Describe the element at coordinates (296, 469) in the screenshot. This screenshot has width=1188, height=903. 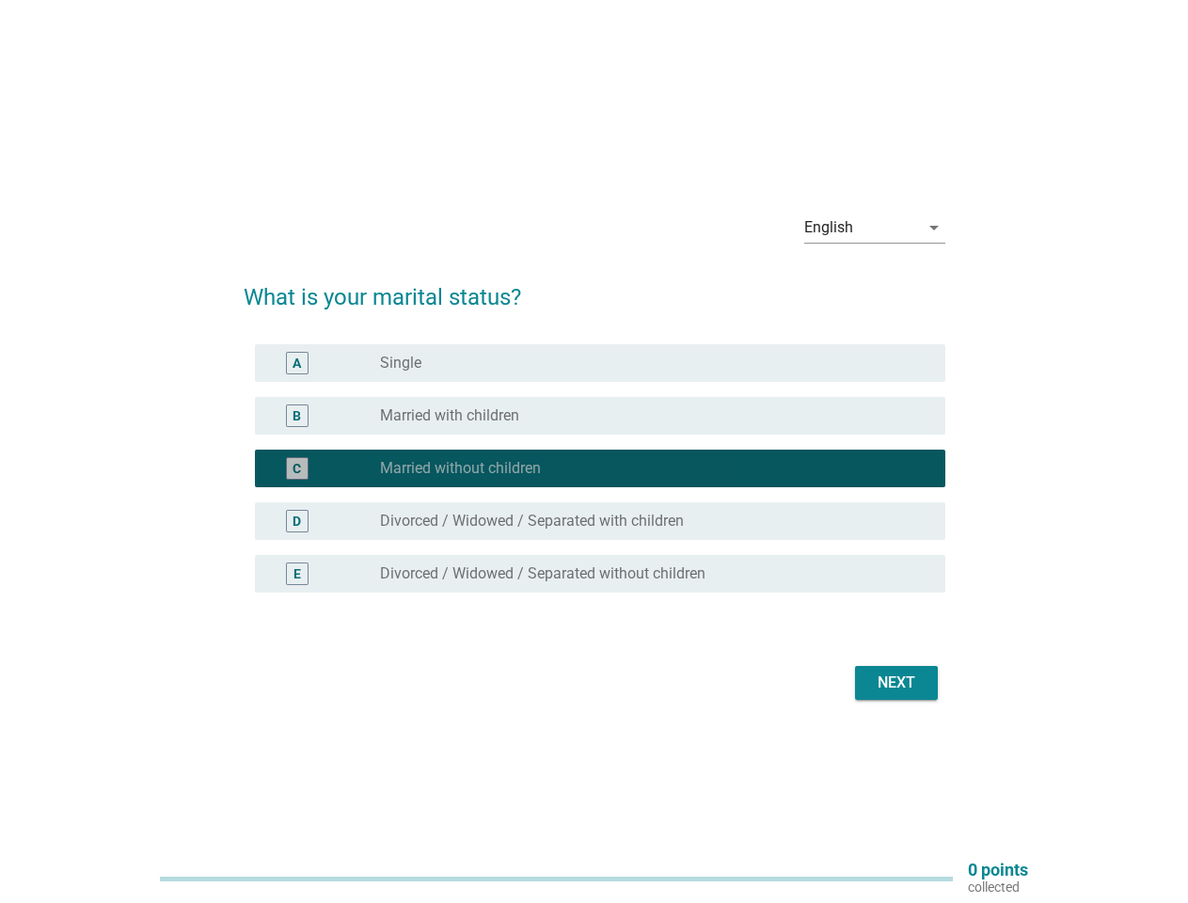
I see `div: C` at that location.